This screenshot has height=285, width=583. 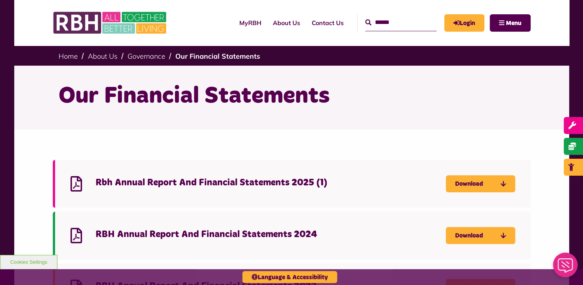 I want to click on h4: RBH Annual Report And Financial Statements 2024, so click(x=271, y=234).